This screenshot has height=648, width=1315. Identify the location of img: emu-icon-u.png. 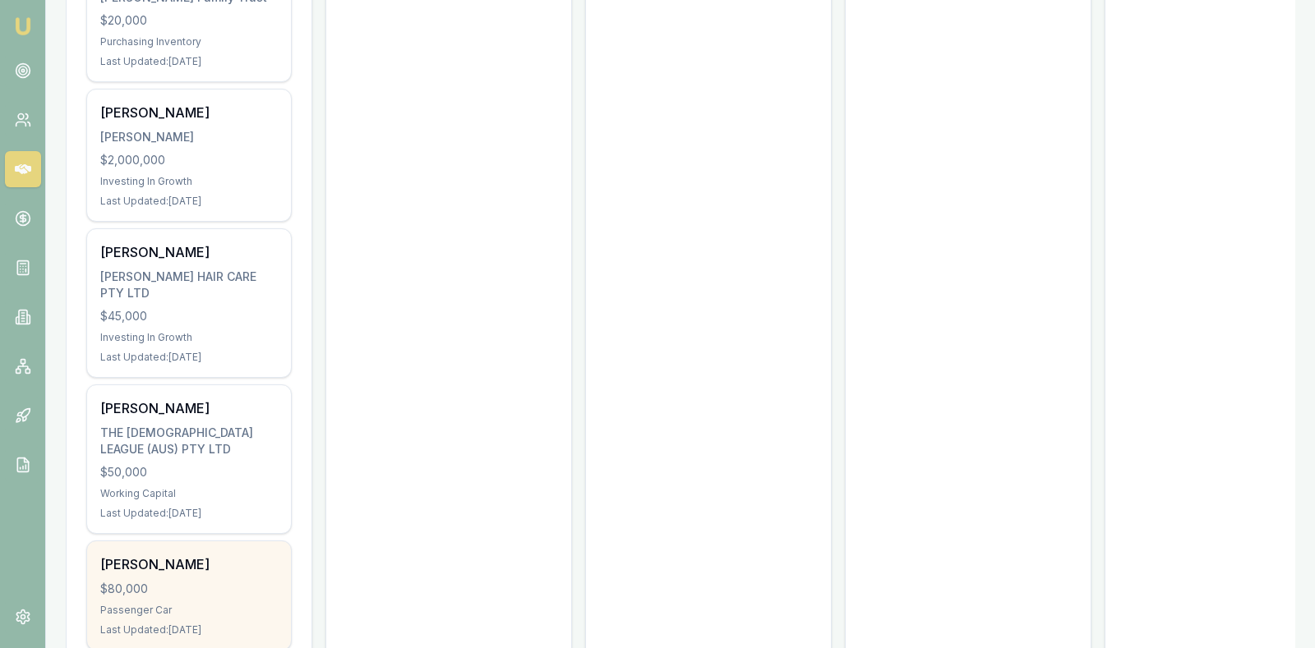
(23, 26).